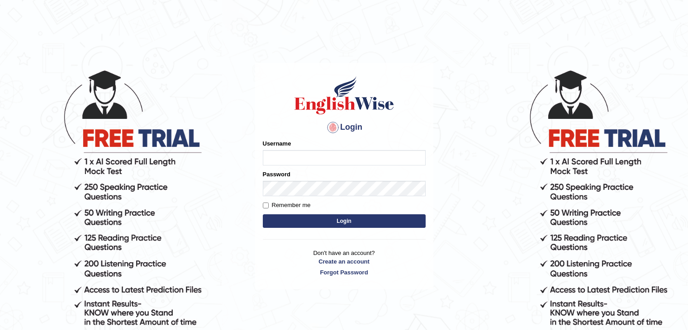  Describe the element at coordinates (344, 262) in the screenshot. I see `a: Create an account` at that location.